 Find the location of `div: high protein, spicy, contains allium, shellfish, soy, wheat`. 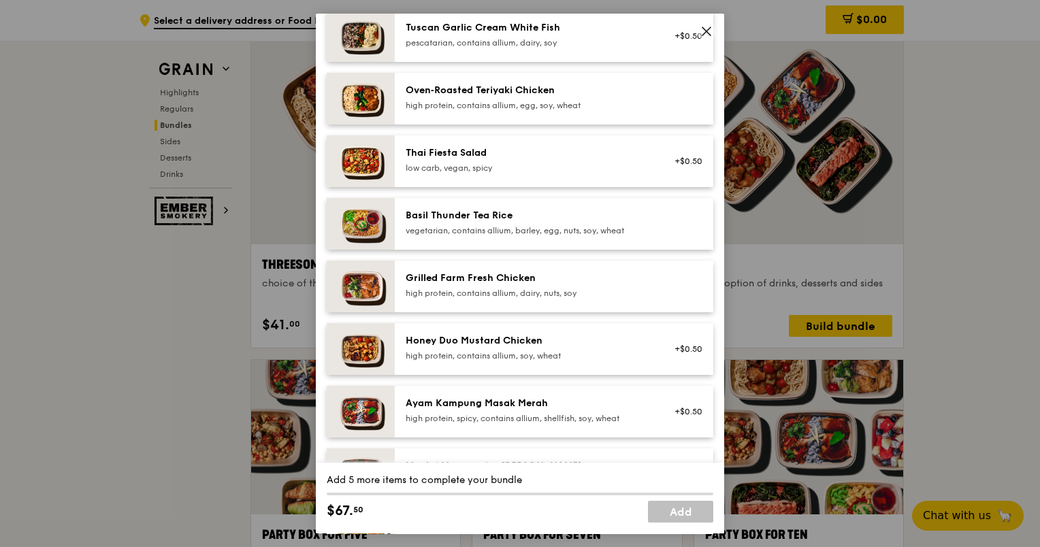

div: high protein, spicy, contains allium, shellfish, soy, wheat is located at coordinates (527, 419).